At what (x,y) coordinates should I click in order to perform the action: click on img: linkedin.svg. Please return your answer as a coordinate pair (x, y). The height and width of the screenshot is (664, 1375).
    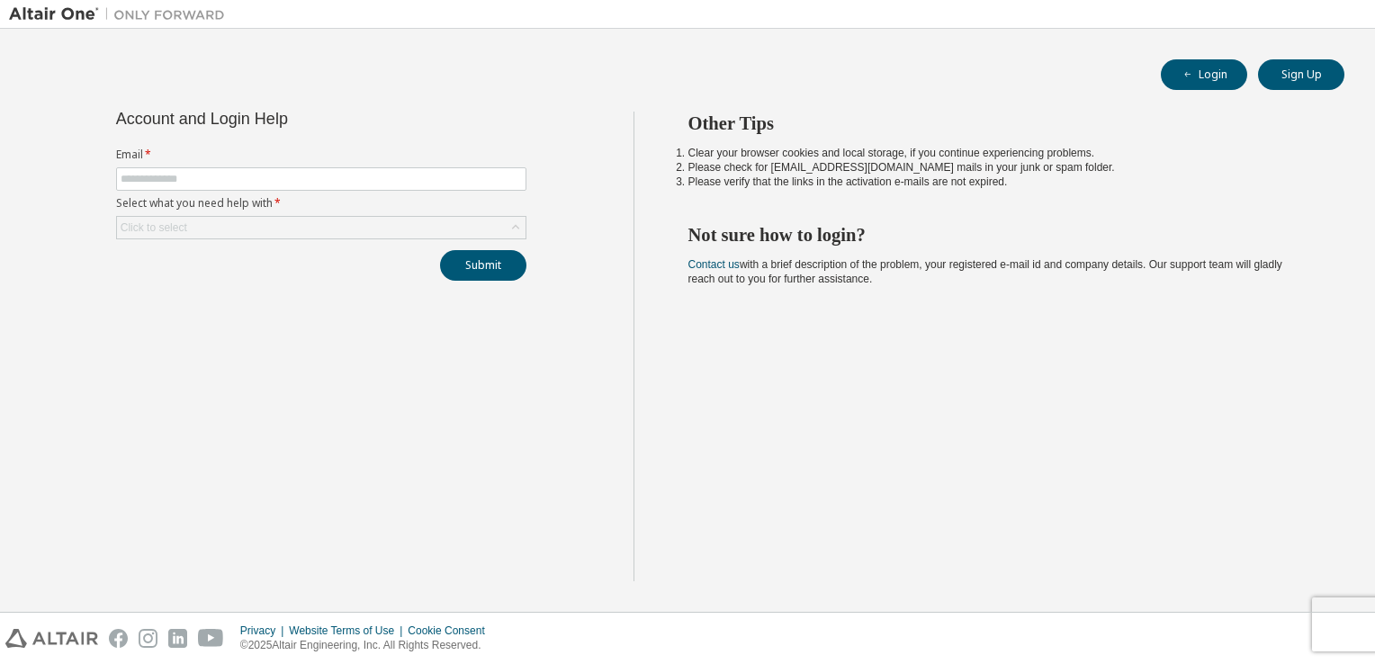
    Looking at the image, I should click on (177, 638).